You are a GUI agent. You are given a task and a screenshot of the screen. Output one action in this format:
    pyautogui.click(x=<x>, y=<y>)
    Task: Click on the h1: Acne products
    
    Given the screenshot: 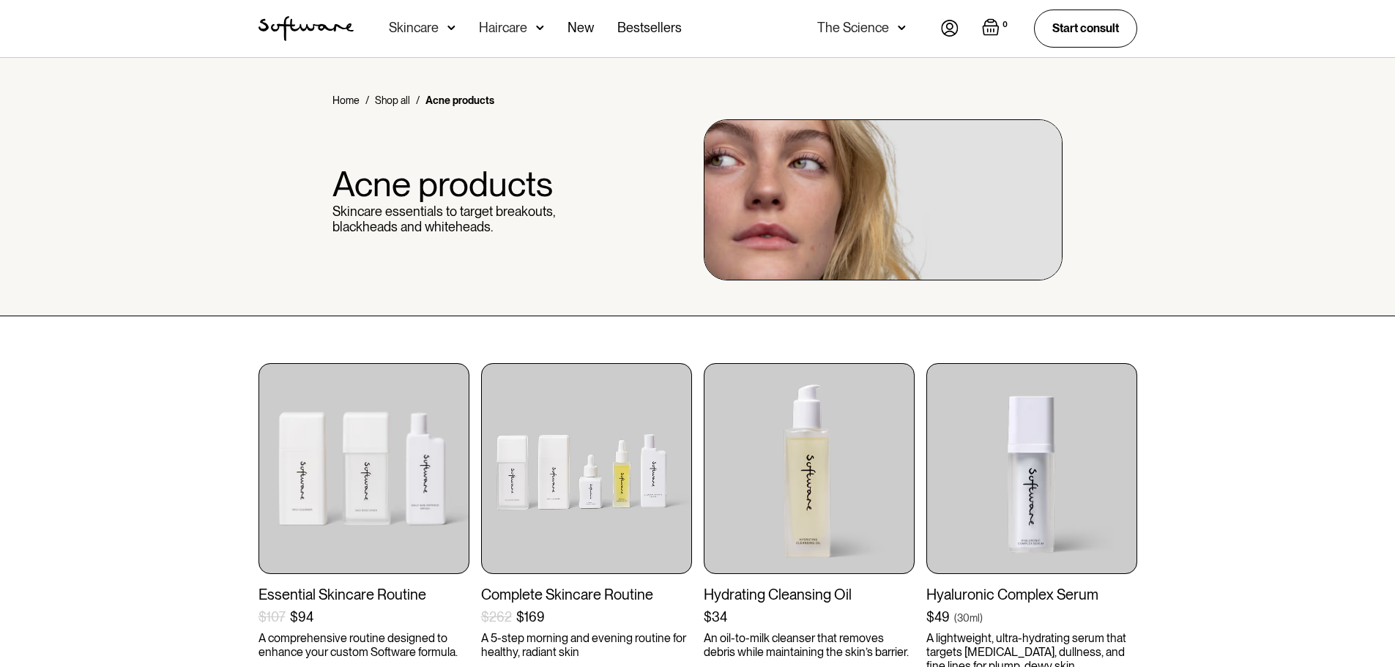 What is the action you would take?
    pyautogui.click(x=475, y=184)
    